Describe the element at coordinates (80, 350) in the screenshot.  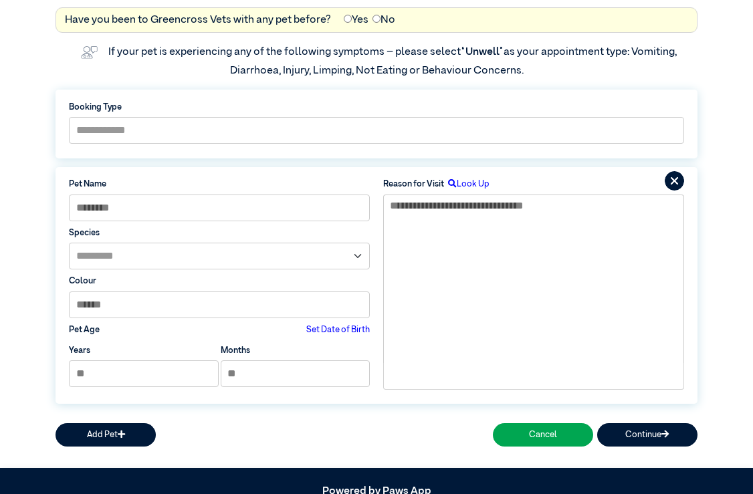
I see `label: Years` at that location.